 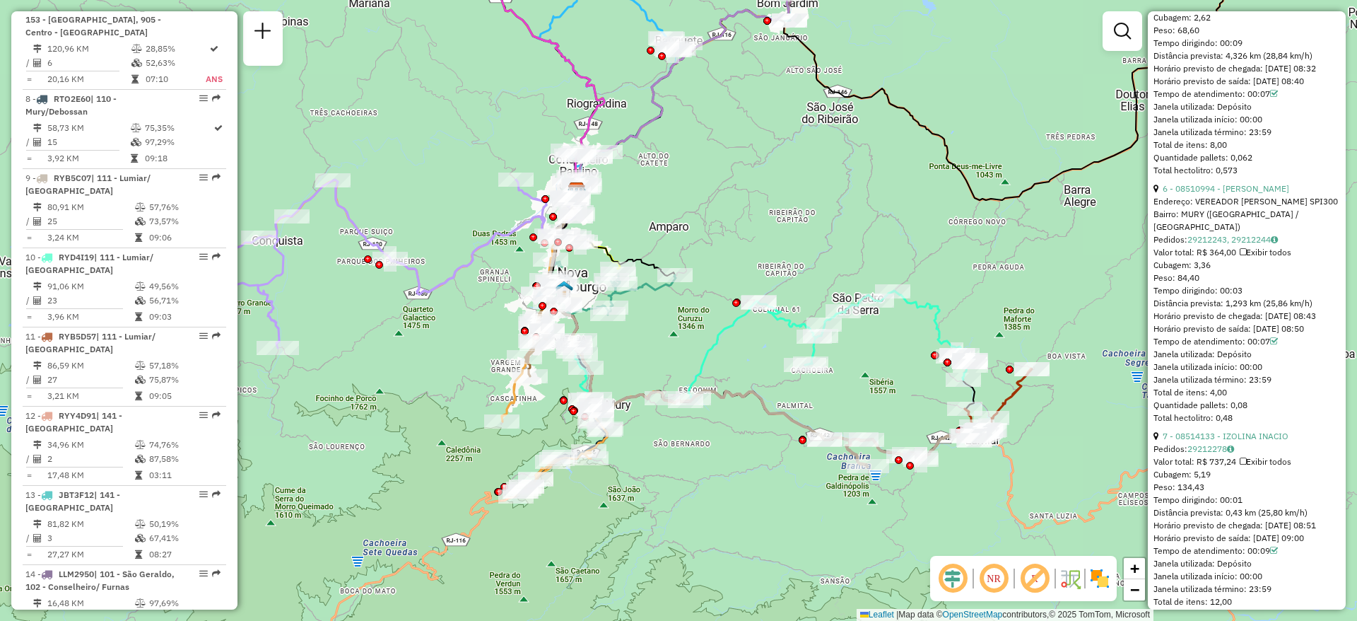 What do you see at coordinates (175, 79) in the screenshot?
I see `td: 07:10` at bounding box center [175, 79].